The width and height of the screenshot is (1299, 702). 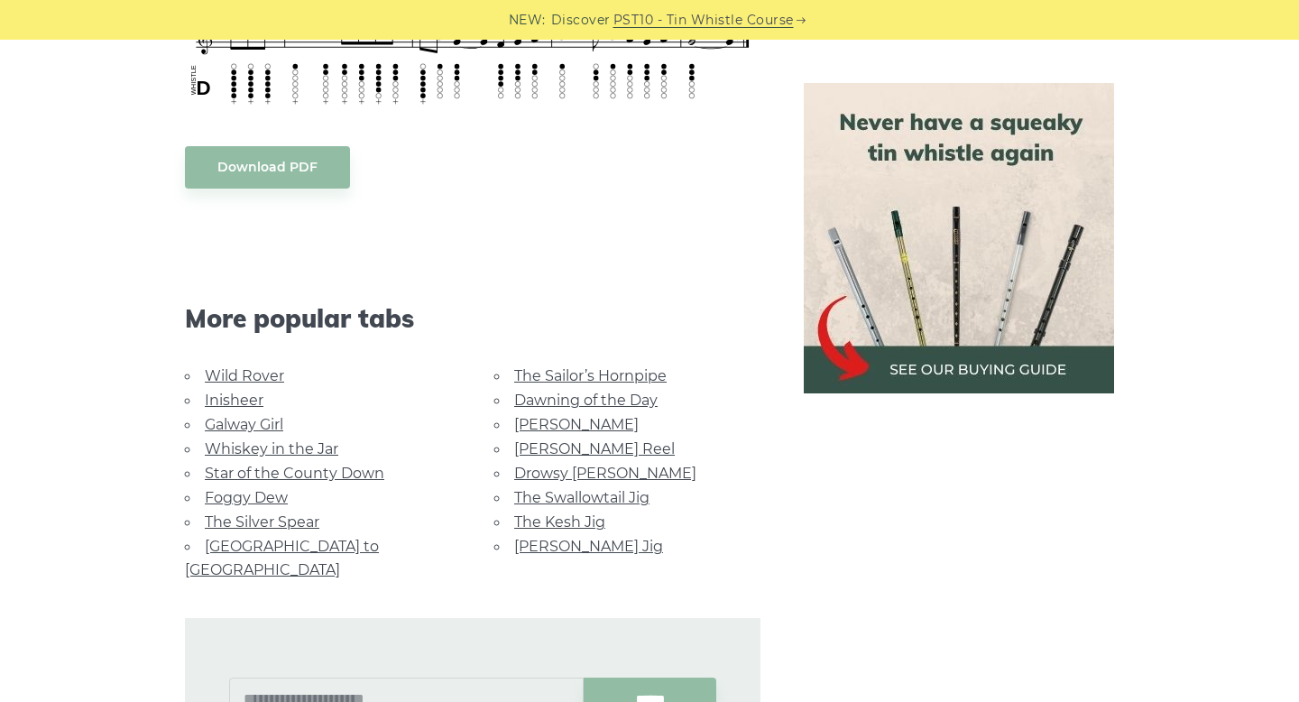 I want to click on img: tin whistle buying guide, so click(x=959, y=238).